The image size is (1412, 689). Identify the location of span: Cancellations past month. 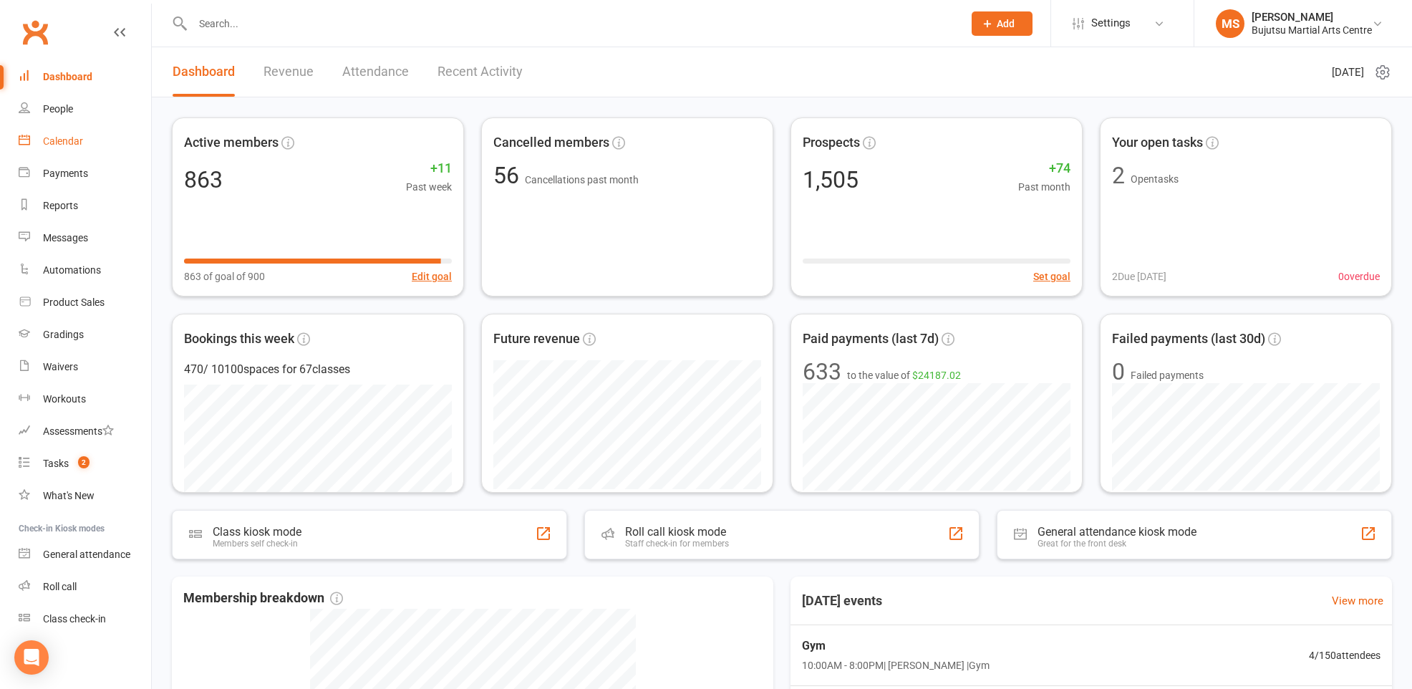
(582, 180).